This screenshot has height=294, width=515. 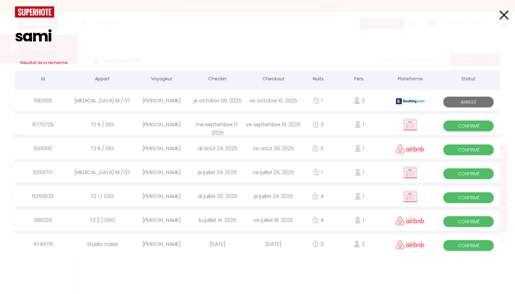 I want to click on input: Tapez pour rechercher..., so click(x=257, y=36).